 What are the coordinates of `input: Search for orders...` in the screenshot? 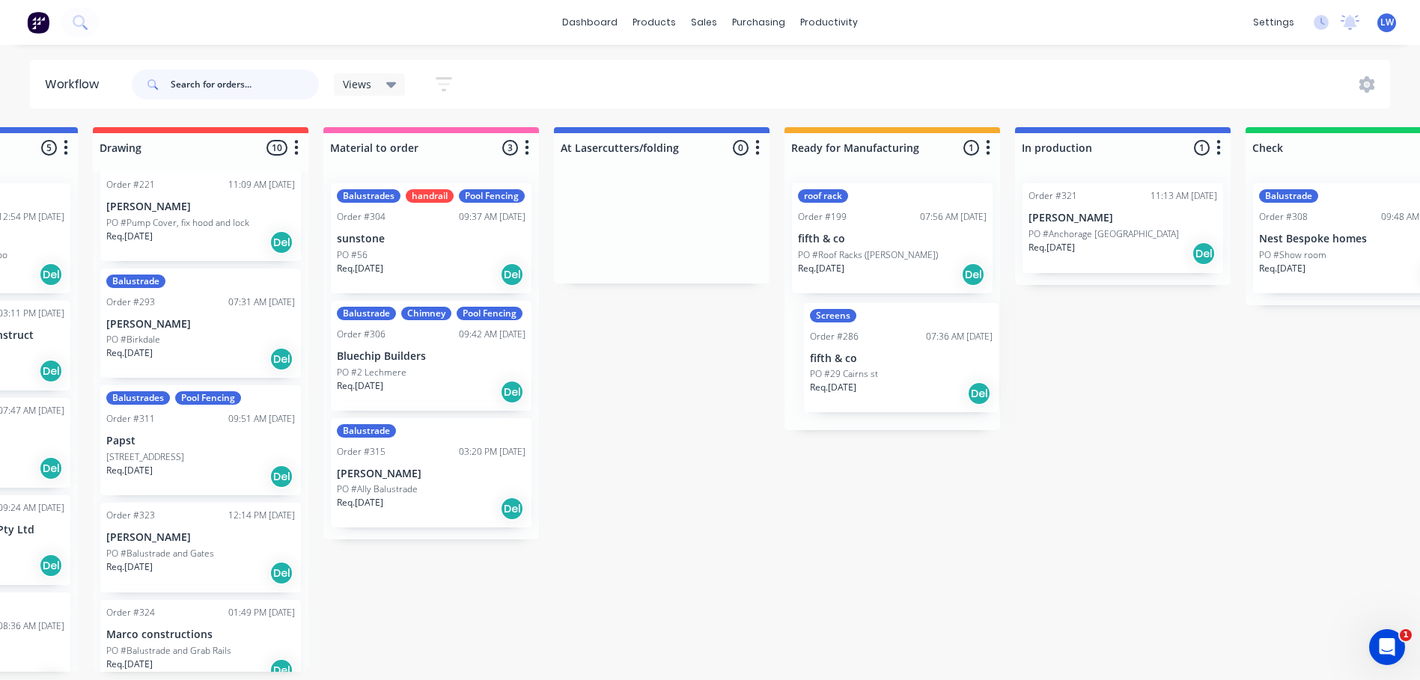 It's located at (245, 85).